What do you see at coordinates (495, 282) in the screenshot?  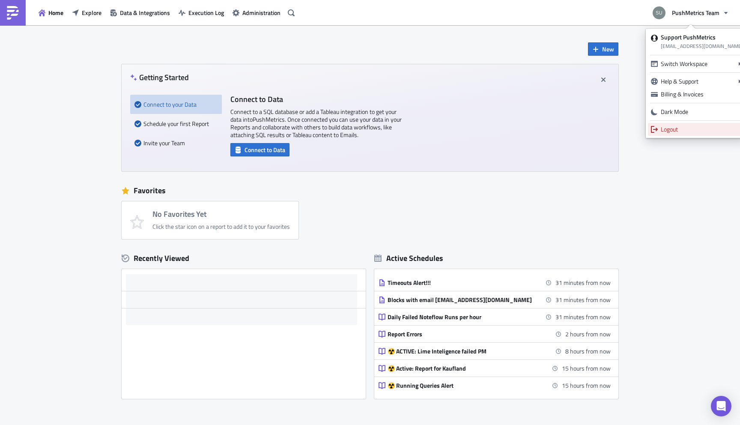 I see `a: Timeouts Alert!!!31 minutes from now` at bounding box center [495, 282].